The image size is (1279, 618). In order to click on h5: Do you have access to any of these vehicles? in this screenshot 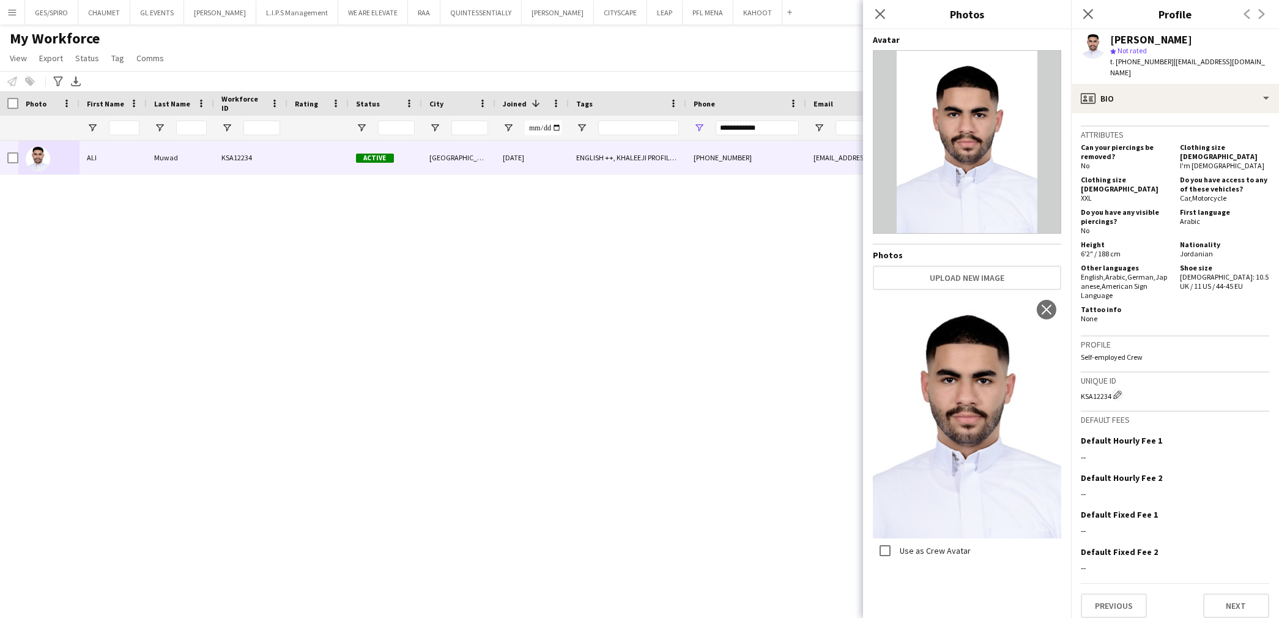, I will do `click(1224, 184)`.